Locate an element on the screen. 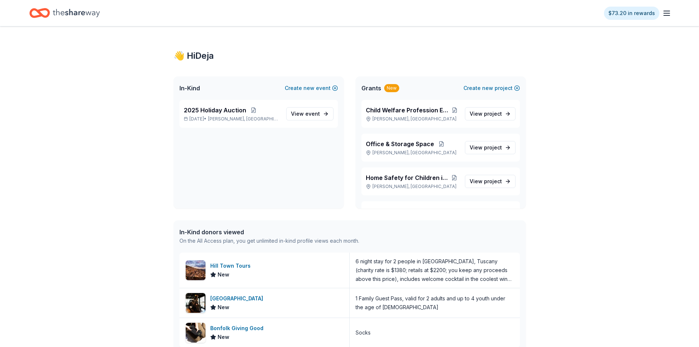 The image size is (699, 347). div: On the All Access plan, you get unlimited in-kind profile views each month. is located at coordinates (269, 241).